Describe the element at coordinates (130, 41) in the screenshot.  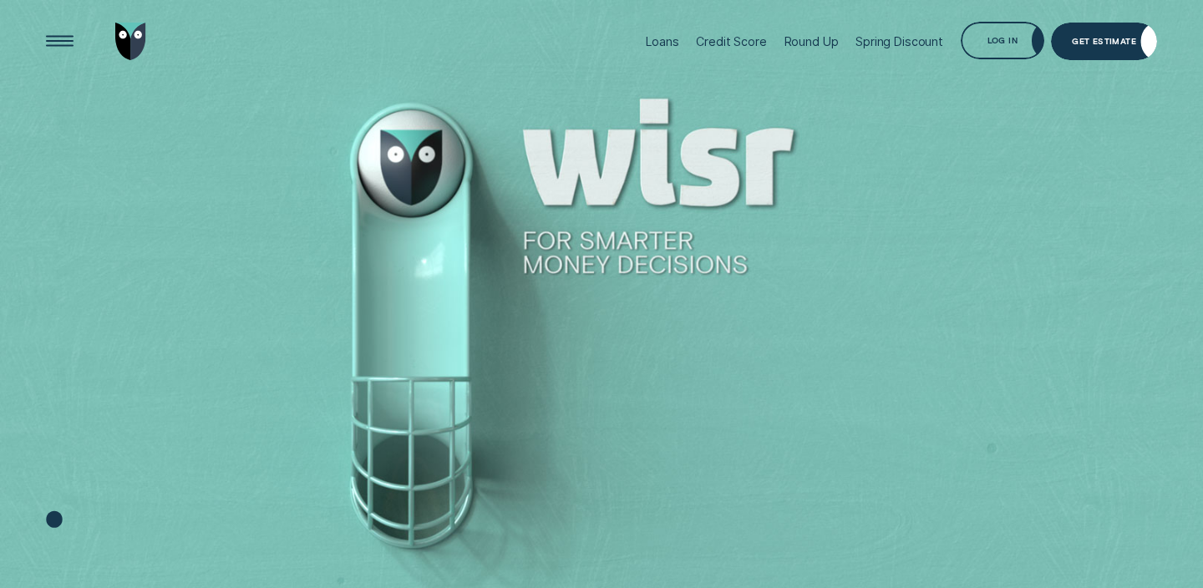
I see `img: Wisr` at that location.